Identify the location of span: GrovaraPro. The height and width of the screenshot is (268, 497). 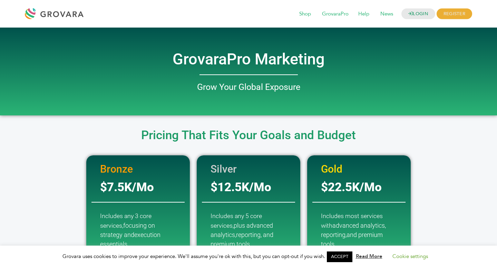
(335, 14).